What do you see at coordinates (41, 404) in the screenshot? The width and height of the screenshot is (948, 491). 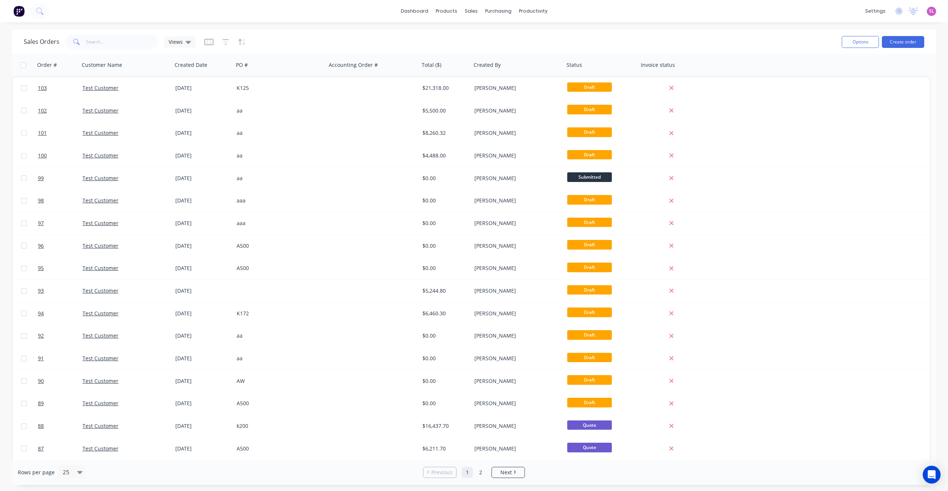 I see `span: 89` at bounding box center [41, 404].